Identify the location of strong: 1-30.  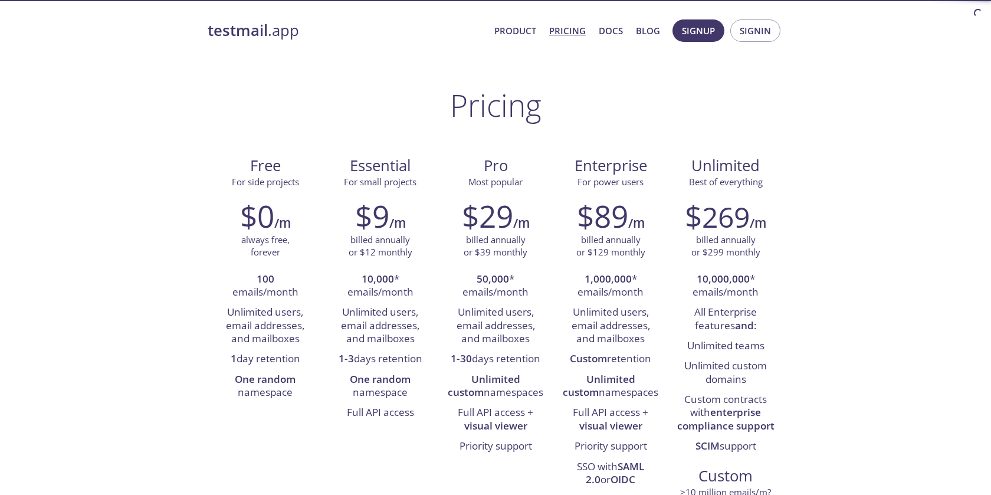
(461, 358).